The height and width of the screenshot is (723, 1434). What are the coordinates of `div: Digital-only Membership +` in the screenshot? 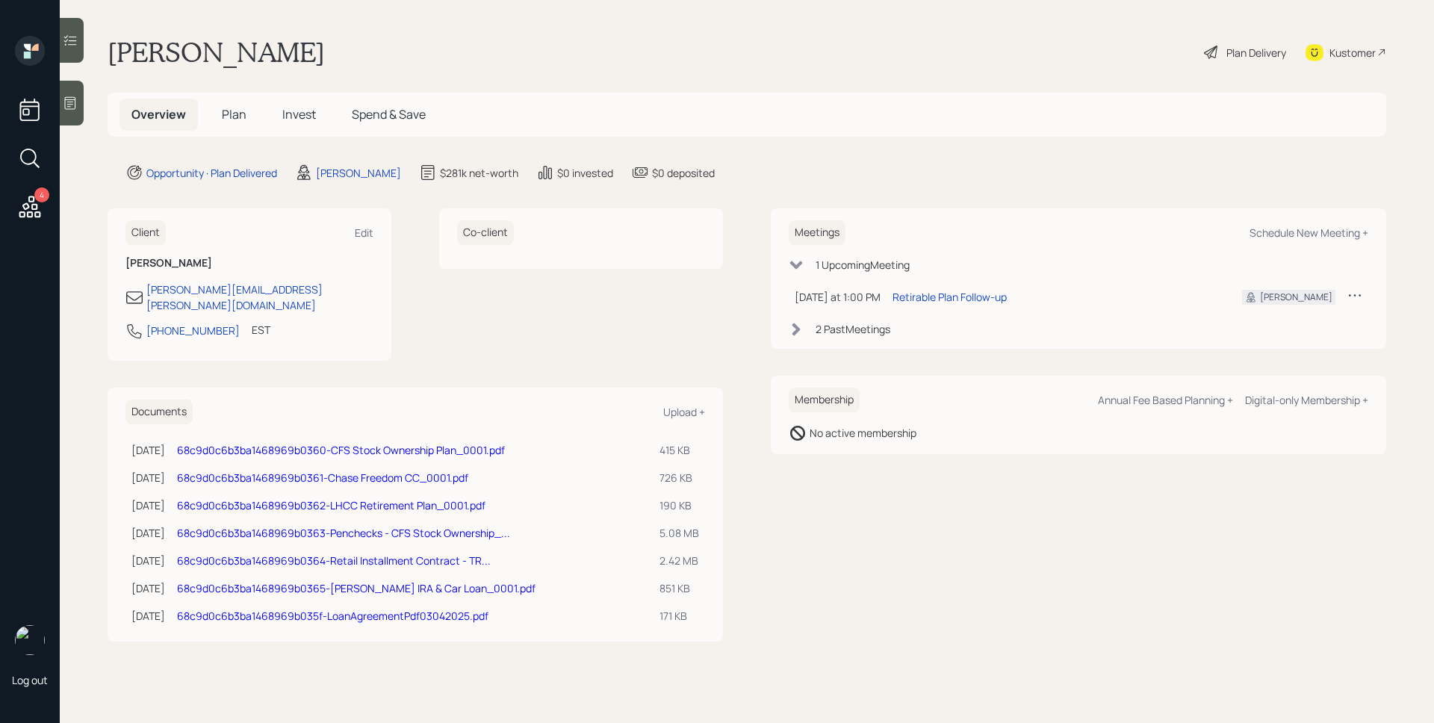 It's located at (1306, 400).